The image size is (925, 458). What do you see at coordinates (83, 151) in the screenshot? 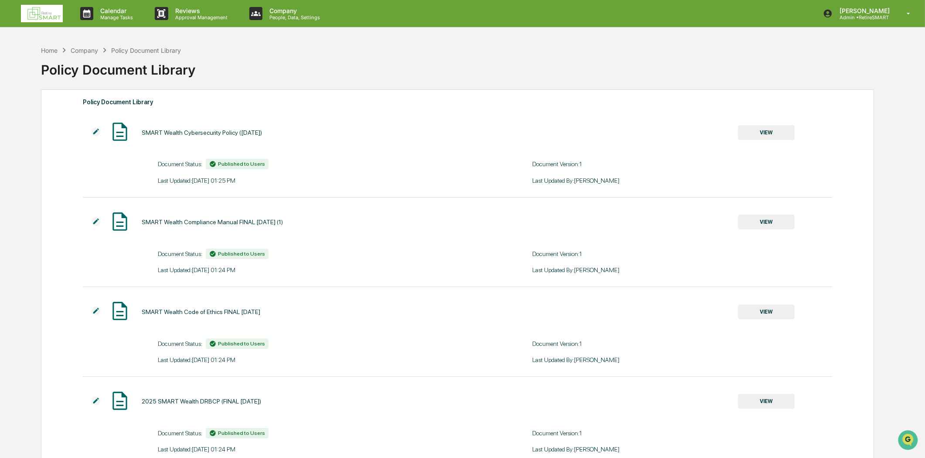
I see `a: Powered byPylon` at bounding box center [83, 151].